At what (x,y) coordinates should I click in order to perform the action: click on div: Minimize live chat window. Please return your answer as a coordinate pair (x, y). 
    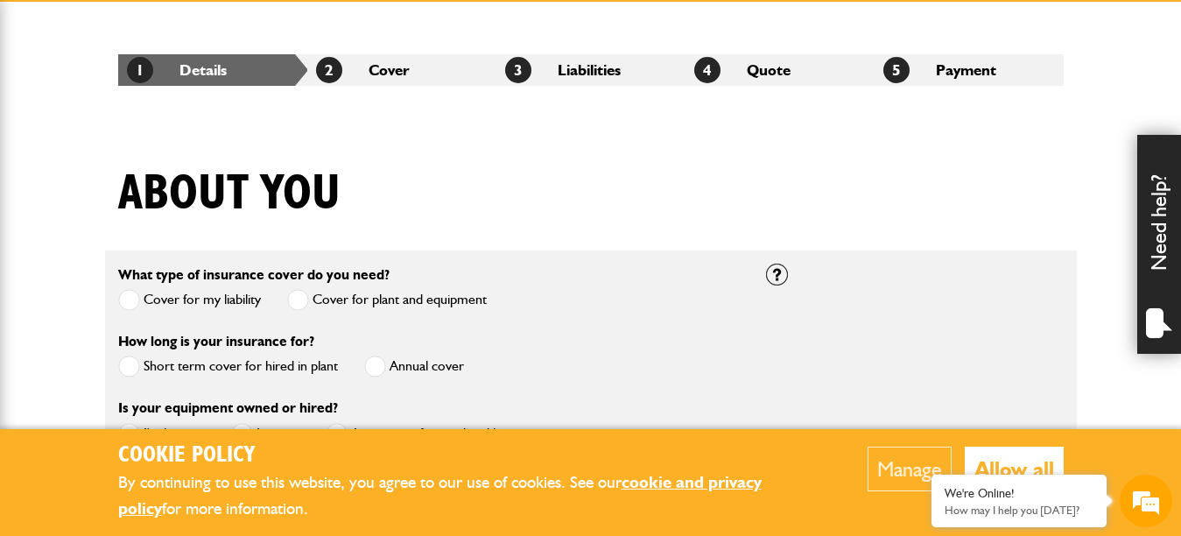
    Looking at the image, I should click on (308, 30).